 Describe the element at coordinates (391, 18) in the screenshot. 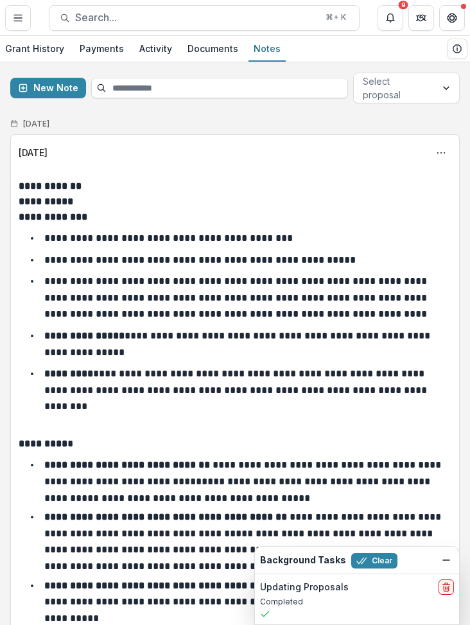

I see `button: Notifications` at that location.